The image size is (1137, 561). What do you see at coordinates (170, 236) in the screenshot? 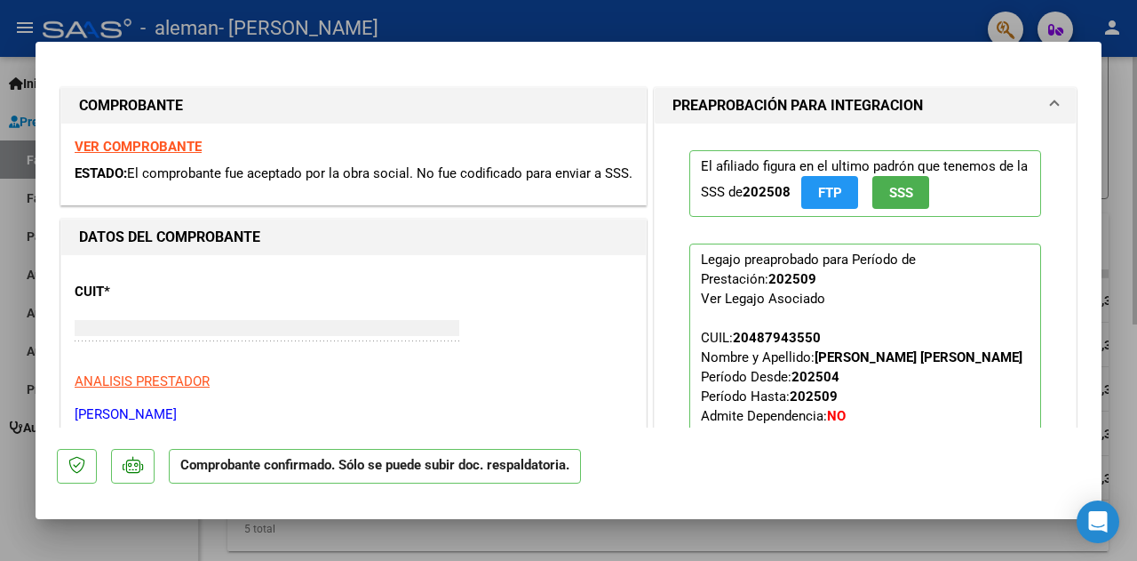
I see `strong: DATOS DEL COMPROBANTE` at bounding box center [170, 236].